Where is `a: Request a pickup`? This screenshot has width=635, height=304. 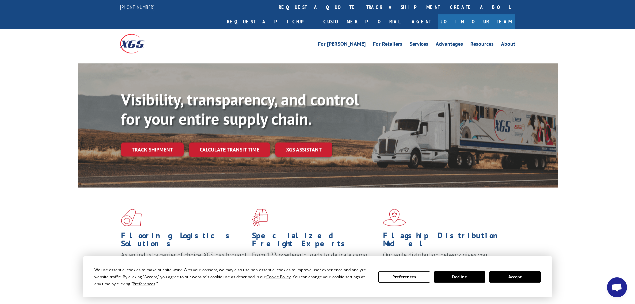
a: Request a pickup is located at coordinates (270, 21).